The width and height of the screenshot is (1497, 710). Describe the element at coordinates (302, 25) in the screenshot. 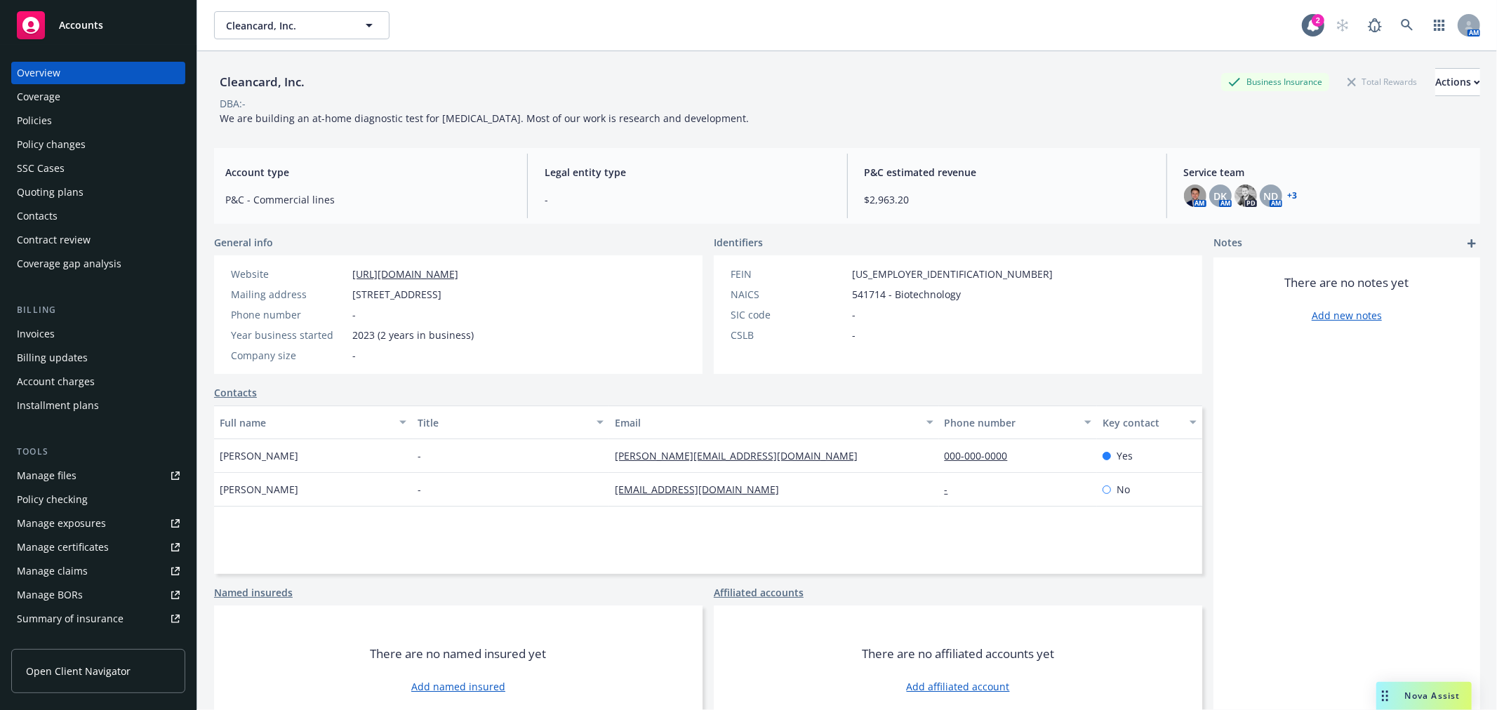

I see `button: Cleancard, Inc.` at that location.